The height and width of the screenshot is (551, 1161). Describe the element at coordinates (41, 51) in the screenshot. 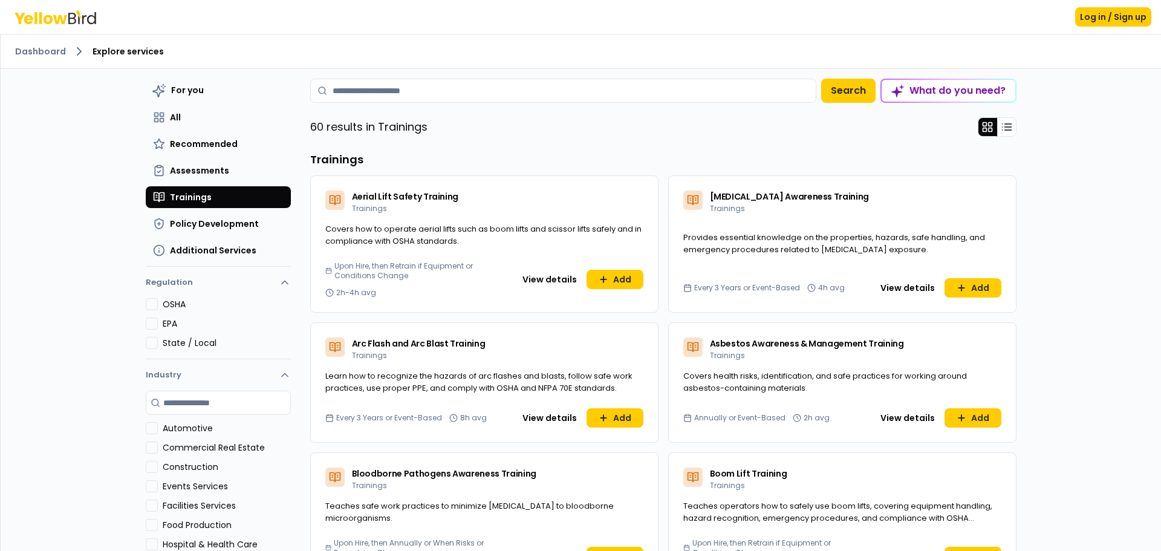

I see `a: Dashboard` at that location.